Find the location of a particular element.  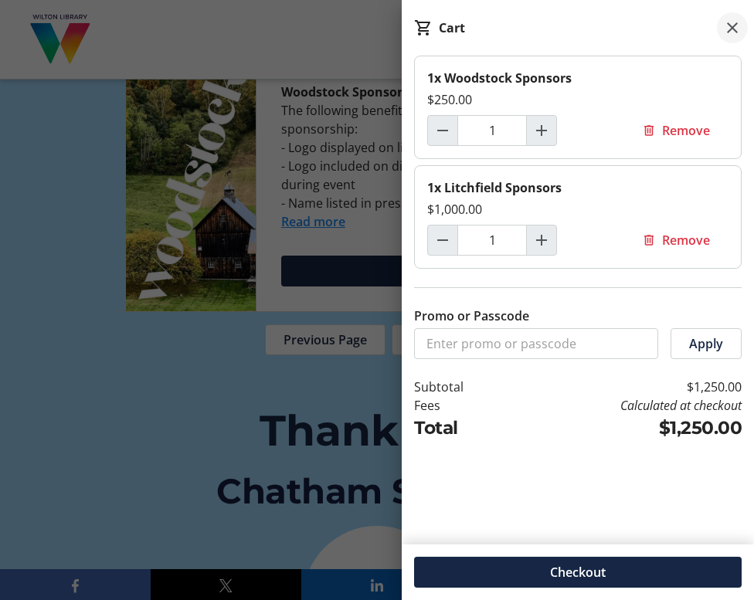

td: Subtotal is located at coordinates (461, 387).